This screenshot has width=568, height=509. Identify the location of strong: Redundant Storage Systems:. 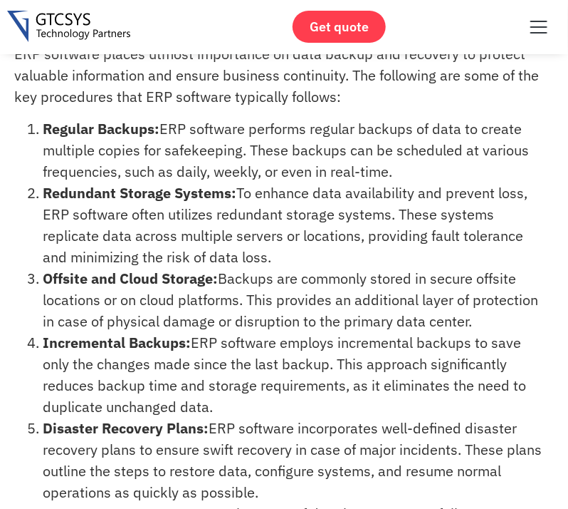
(140, 192).